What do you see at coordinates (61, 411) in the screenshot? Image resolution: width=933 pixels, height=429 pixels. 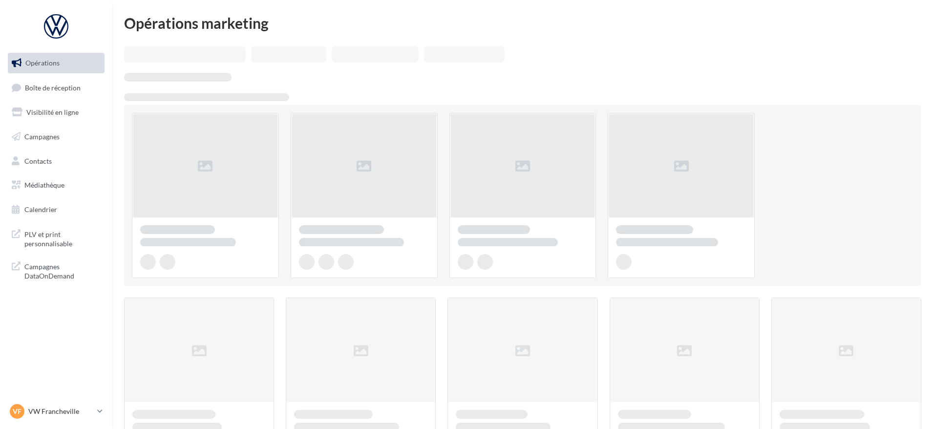 I see `p: VW Francheville` at bounding box center [61, 411].